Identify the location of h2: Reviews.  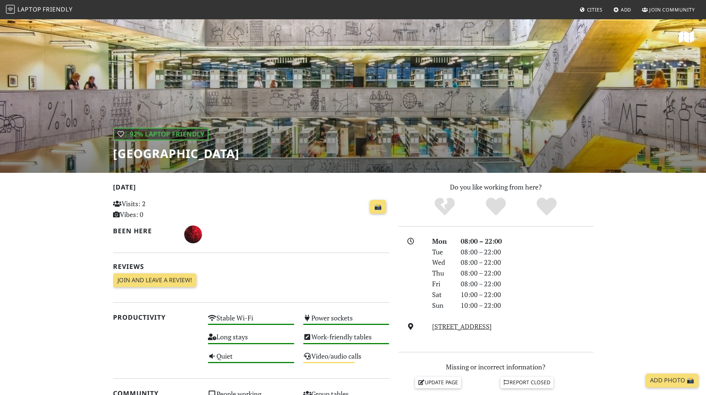
(251, 266).